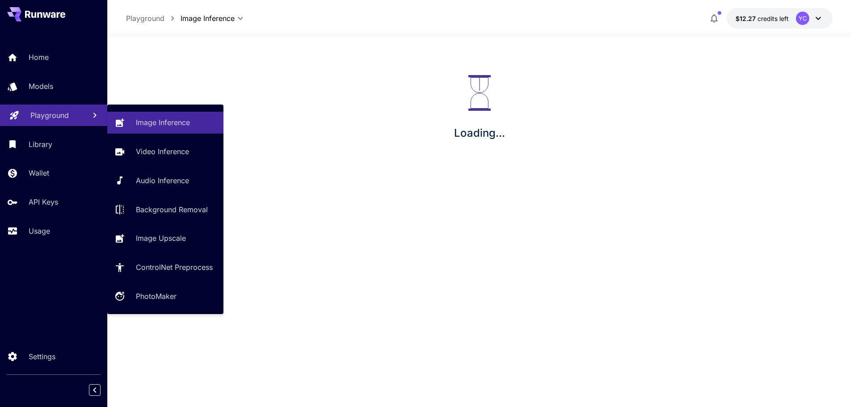  I want to click on a: Background Removal, so click(165, 209).